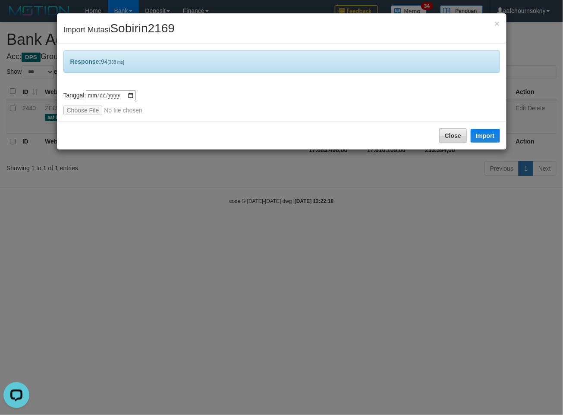  I want to click on button: Import, so click(485, 136).